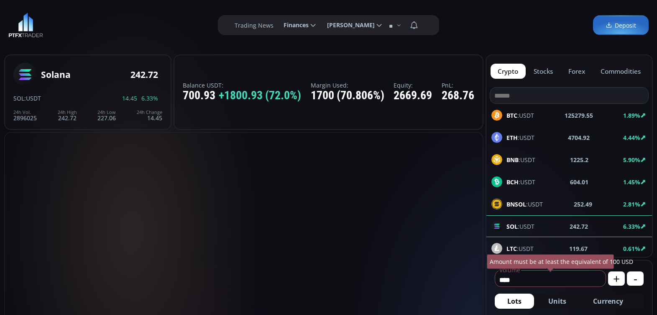 The width and height of the screenshot is (657, 315). Describe the element at coordinates (150, 98) in the screenshot. I see `span: 6.33%` at that location.